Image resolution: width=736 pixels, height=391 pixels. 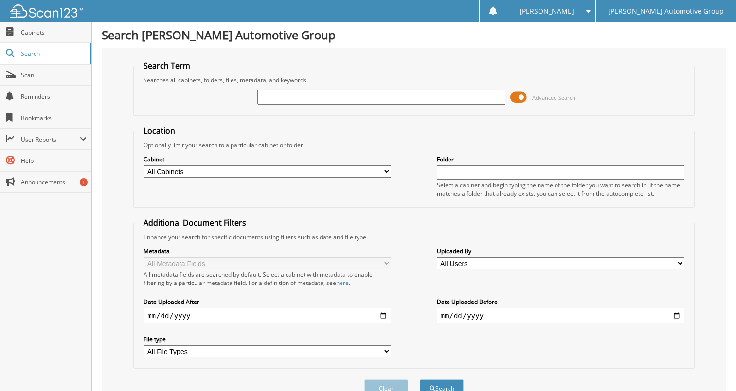 What do you see at coordinates (54, 182) in the screenshot?
I see `span: Announcements` at bounding box center [54, 182].